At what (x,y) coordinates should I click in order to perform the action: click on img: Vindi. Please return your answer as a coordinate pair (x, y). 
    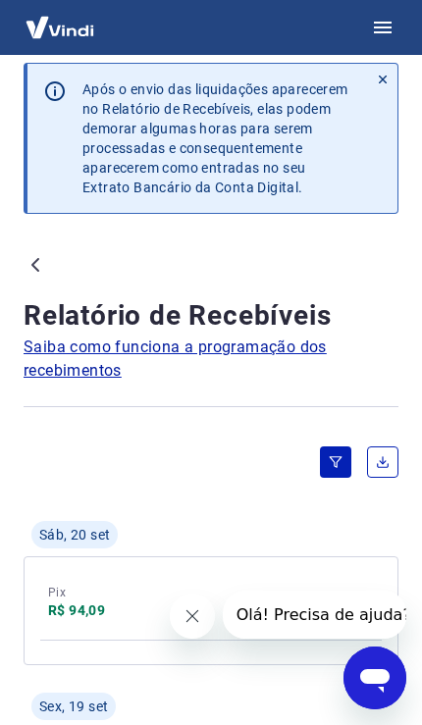
    Looking at the image, I should click on (60, 27).